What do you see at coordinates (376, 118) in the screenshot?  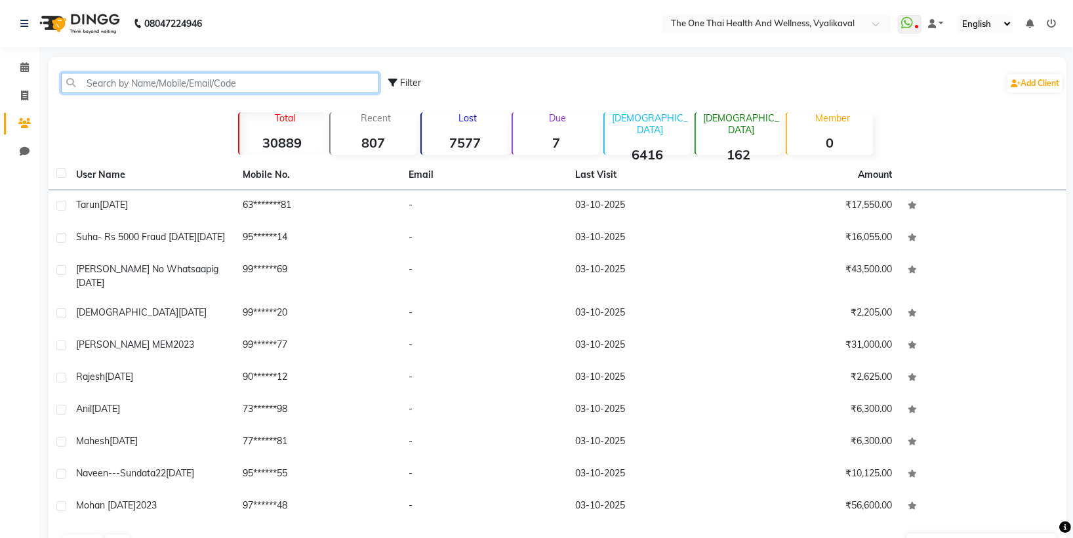 I see `p: Recent` at bounding box center [376, 118].